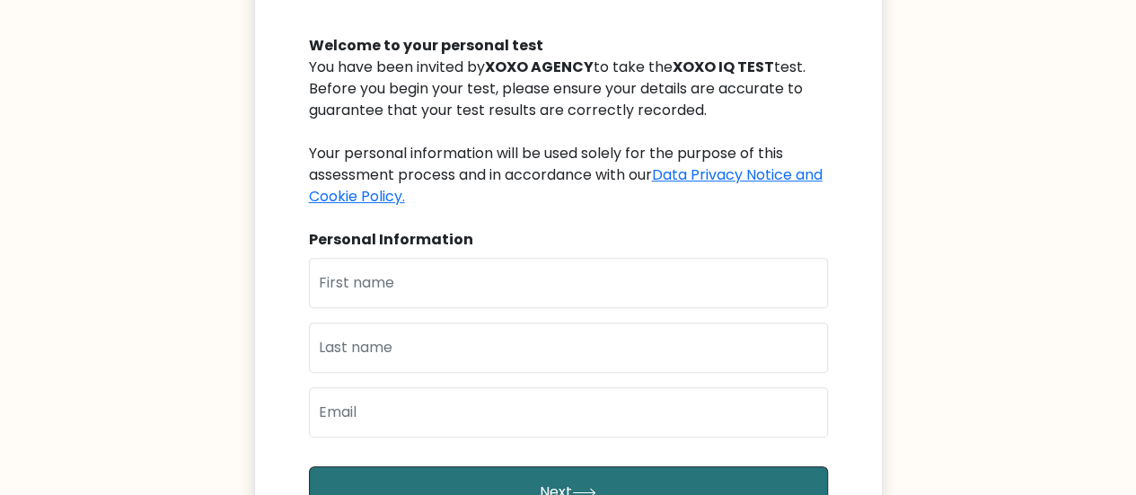 This screenshot has height=495, width=1136. Describe the element at coordinates (566, 185) in the screenshot. I see `a: Data Privacy Notice and Cookie Policy.` at that location.